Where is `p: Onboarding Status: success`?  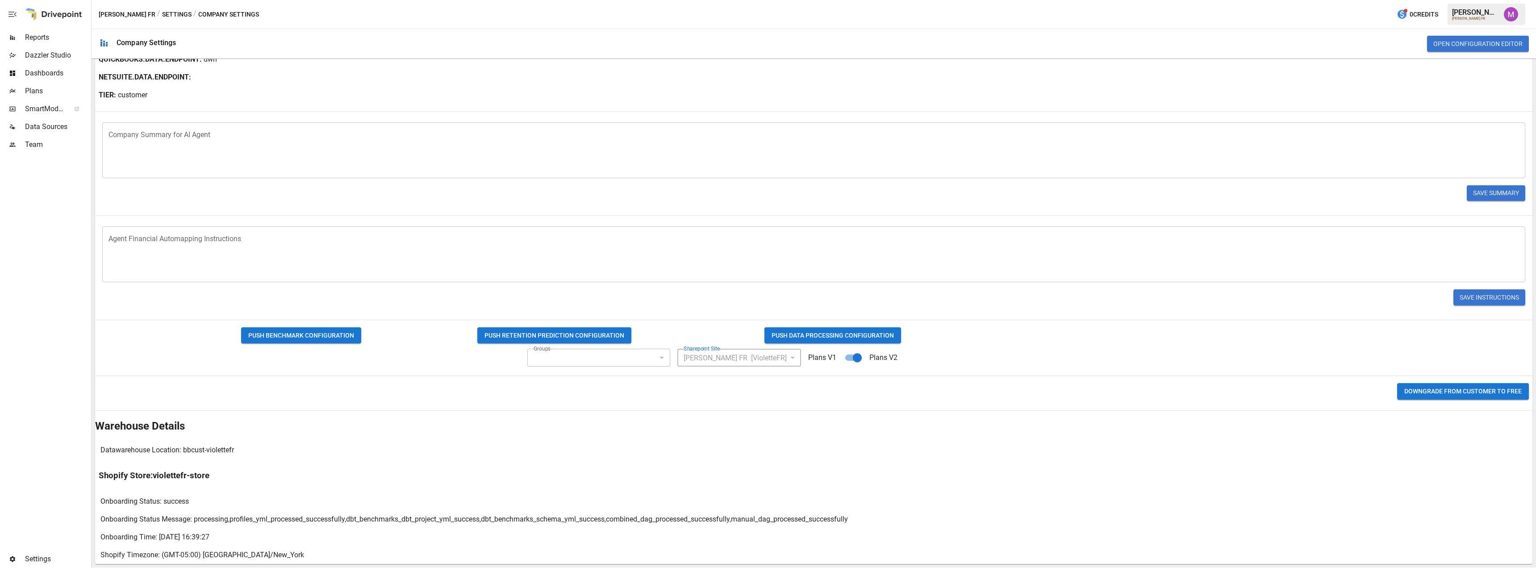 p: Onboarding Status: success is located at coordinates (145, 502).